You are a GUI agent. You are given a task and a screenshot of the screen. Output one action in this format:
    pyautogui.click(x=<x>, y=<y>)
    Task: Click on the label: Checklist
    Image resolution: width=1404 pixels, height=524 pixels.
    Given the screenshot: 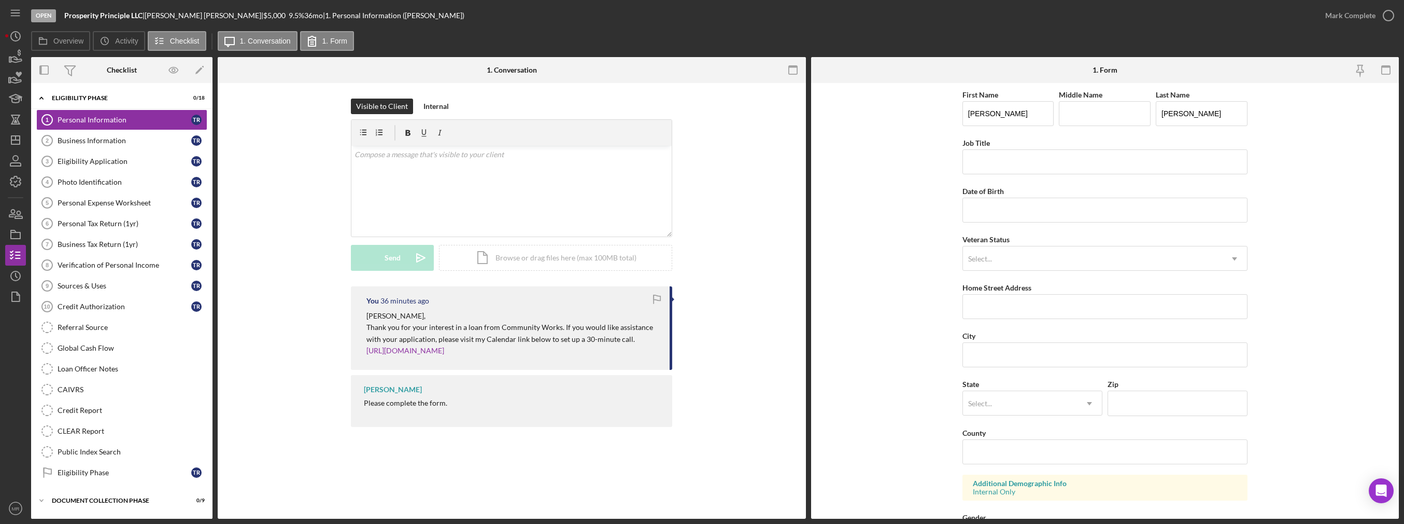 What is the action you would take?
    pyautogui.click(x=185, y=41)
    